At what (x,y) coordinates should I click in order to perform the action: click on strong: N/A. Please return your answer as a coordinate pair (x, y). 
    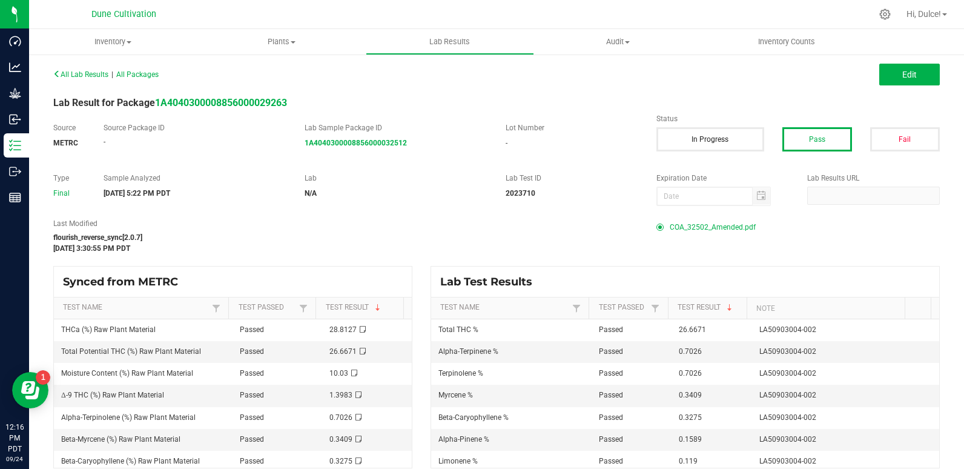
    Looking at the image, I should click on (311, 193).